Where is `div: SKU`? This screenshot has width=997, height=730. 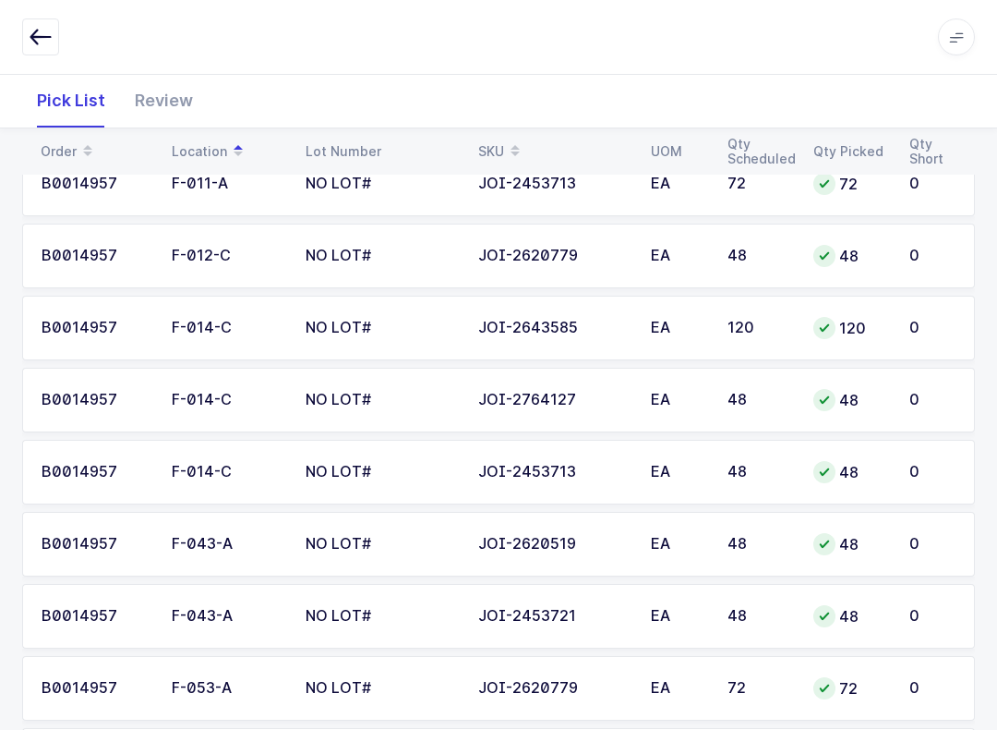
div: SKU is located at coordinates (553, 151).